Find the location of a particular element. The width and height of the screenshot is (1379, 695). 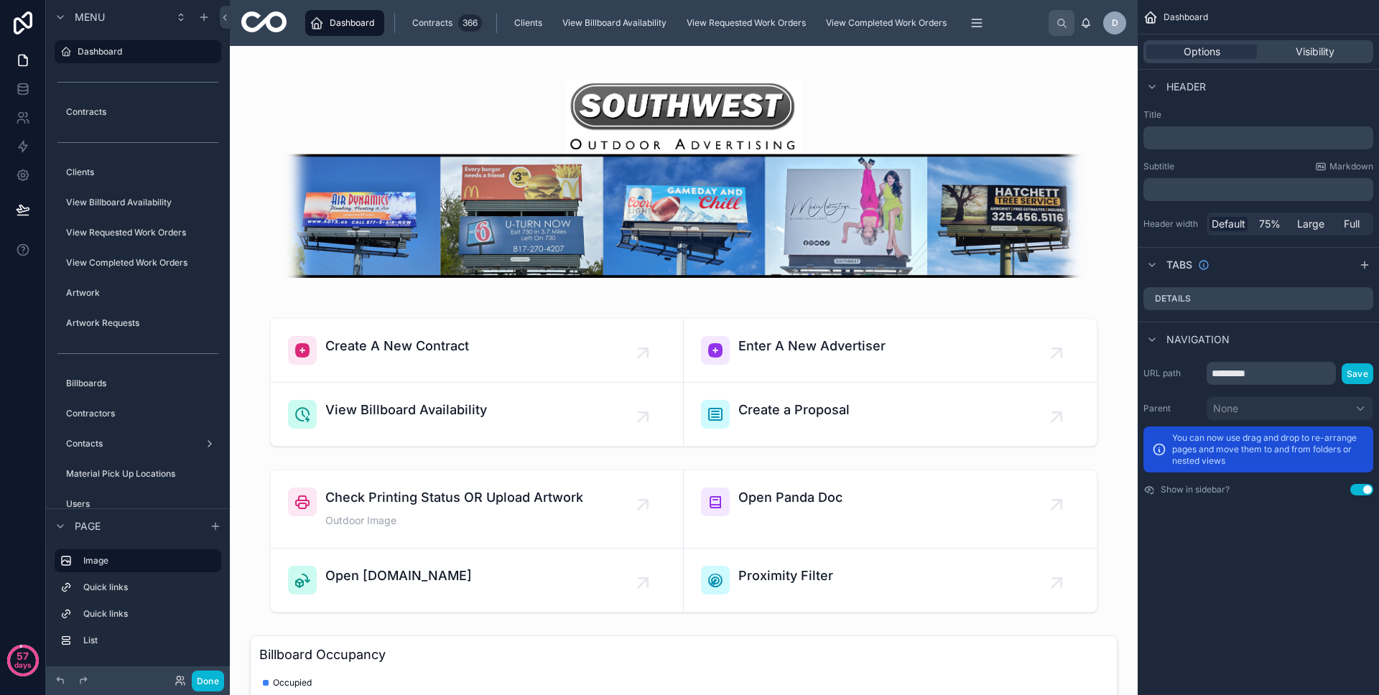

label: Billboards is located at coordinates (142, 384).